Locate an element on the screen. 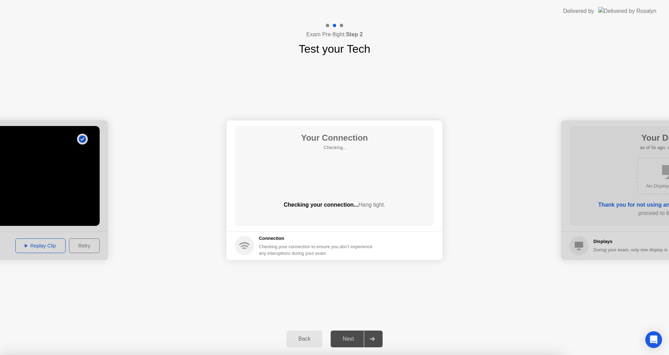  h1: Test your Tech is located at coordinates (335, 49).